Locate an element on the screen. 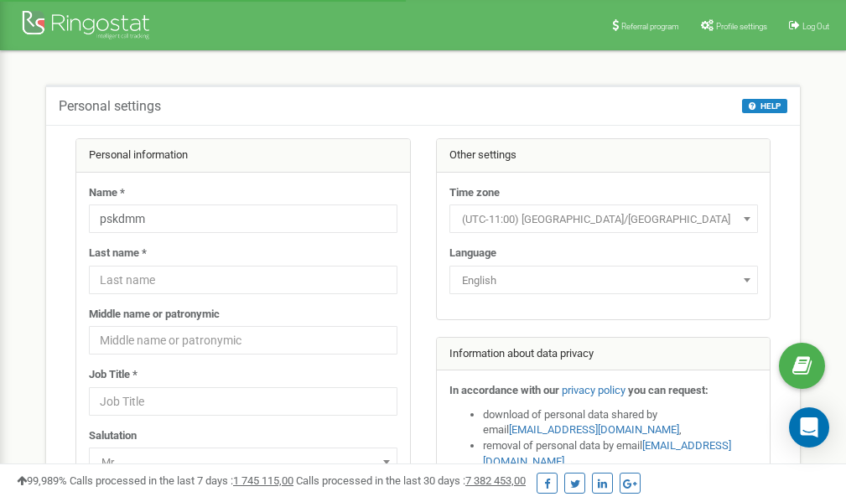 This screenshot has width=846, height=502. div: Open Intercom Messenger is located at coordinates (809, 428).